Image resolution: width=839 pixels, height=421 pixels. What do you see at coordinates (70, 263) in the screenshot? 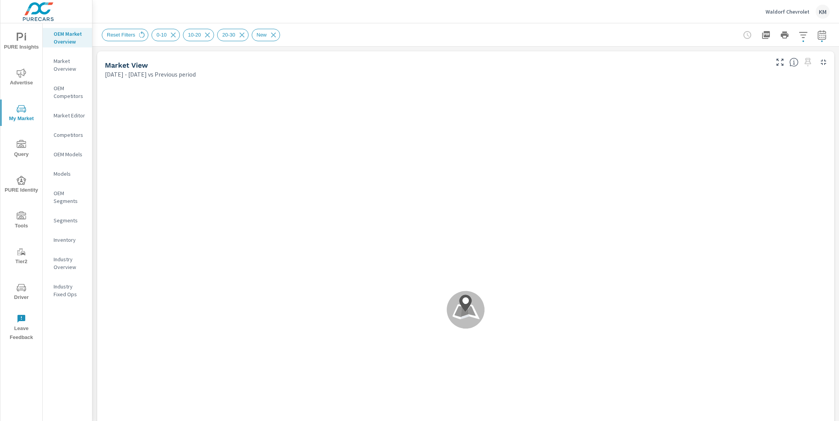
I see `p: Industry Overview` at bounding box center [70, 263].